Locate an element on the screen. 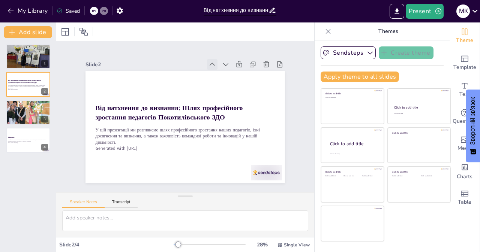 This screenshot has height=252, width=480. button: Зворотній зв'язок - Показати опитування is located at coordinates (473, 126).